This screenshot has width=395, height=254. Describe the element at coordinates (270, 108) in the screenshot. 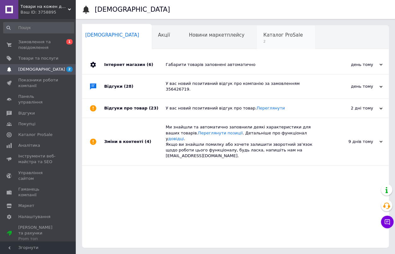

I see `a: Переглянути` at that location.